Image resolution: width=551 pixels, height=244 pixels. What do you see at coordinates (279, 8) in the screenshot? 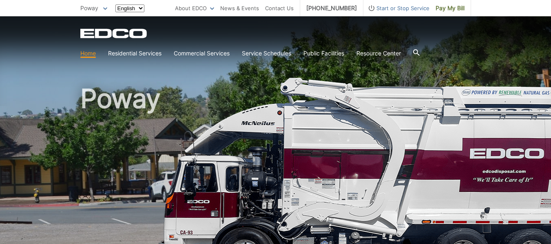
I see `a: Contact Us` at bounding box center [279, 8].